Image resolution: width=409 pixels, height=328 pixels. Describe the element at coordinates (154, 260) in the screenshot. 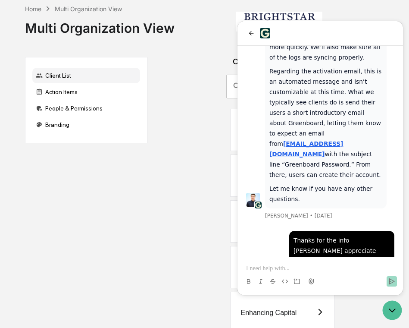

I see `button: Send` at that location.